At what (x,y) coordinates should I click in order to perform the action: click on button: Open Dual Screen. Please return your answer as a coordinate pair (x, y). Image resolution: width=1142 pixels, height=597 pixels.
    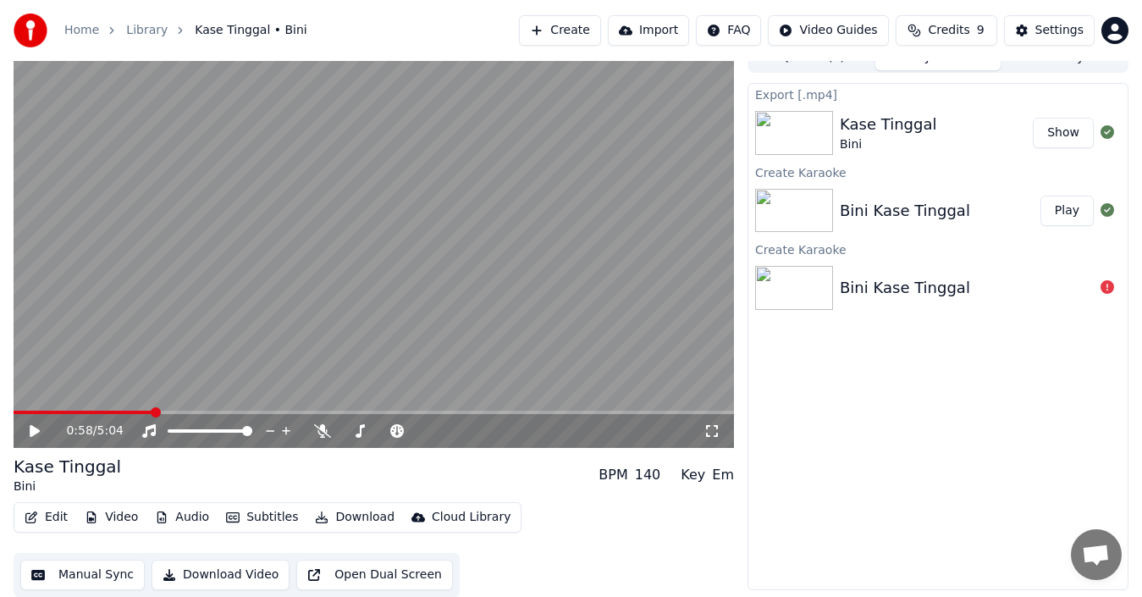
    Looking at the image, I should click on (374, 575).